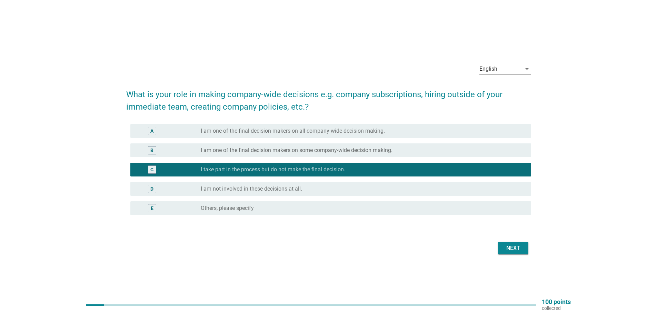 The height and width of the screenshot is (314, 657). Describe the element at coordinates (152, 150) in the screenshot. I see `div: B` at that location.